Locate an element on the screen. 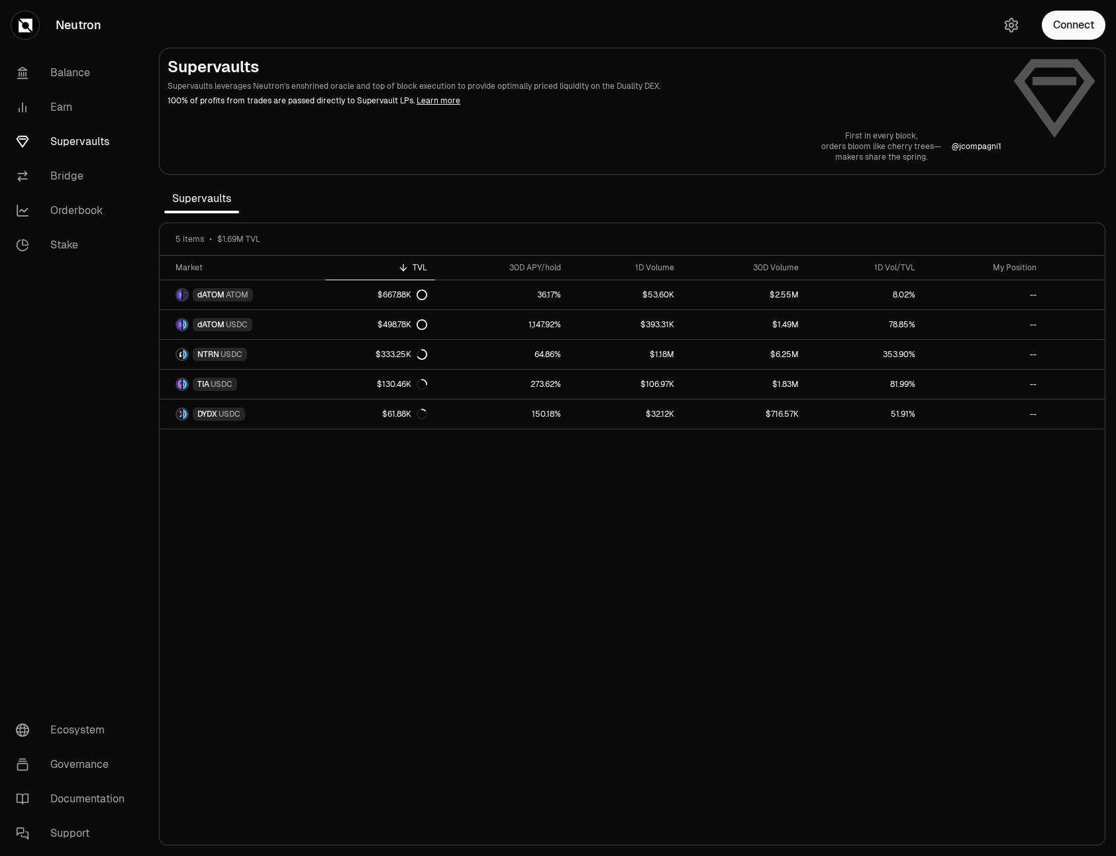 This screenshot has height=856, width=1116. div: $130.46K is located at coordinates (402, 384).